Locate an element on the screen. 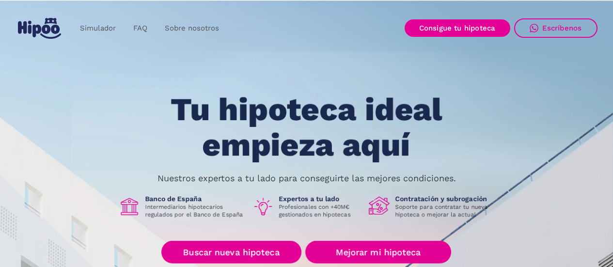  a: FAQ is located at coordinates (140, 28).